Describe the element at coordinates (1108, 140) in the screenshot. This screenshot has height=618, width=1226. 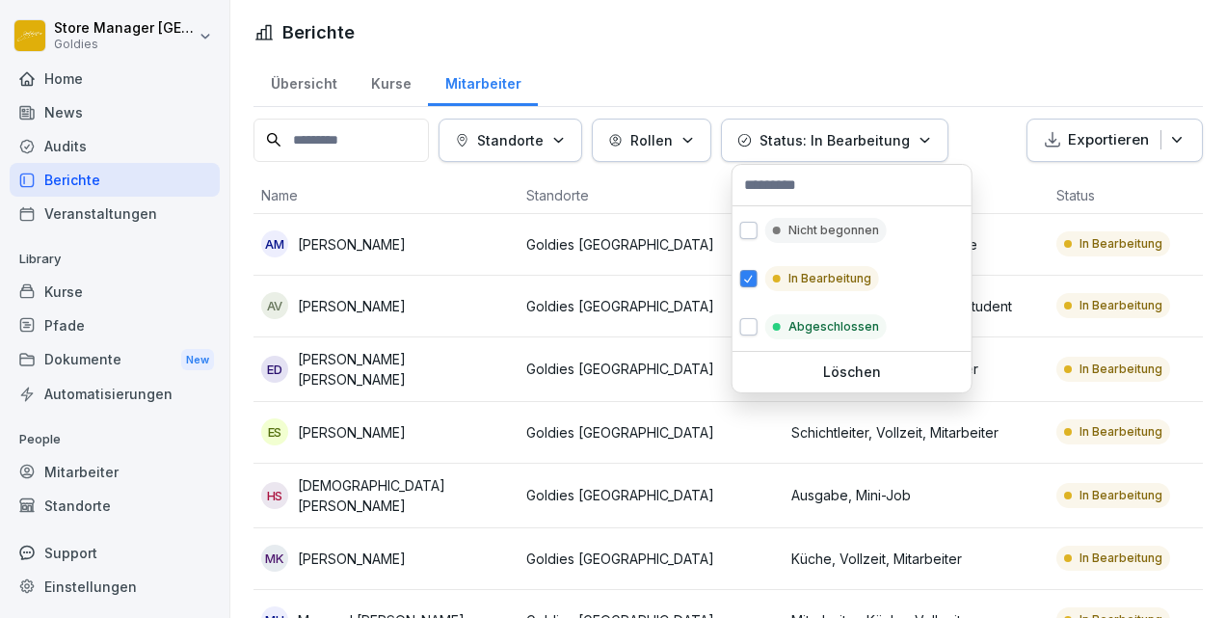
I see `p: Exportieren` at that location.